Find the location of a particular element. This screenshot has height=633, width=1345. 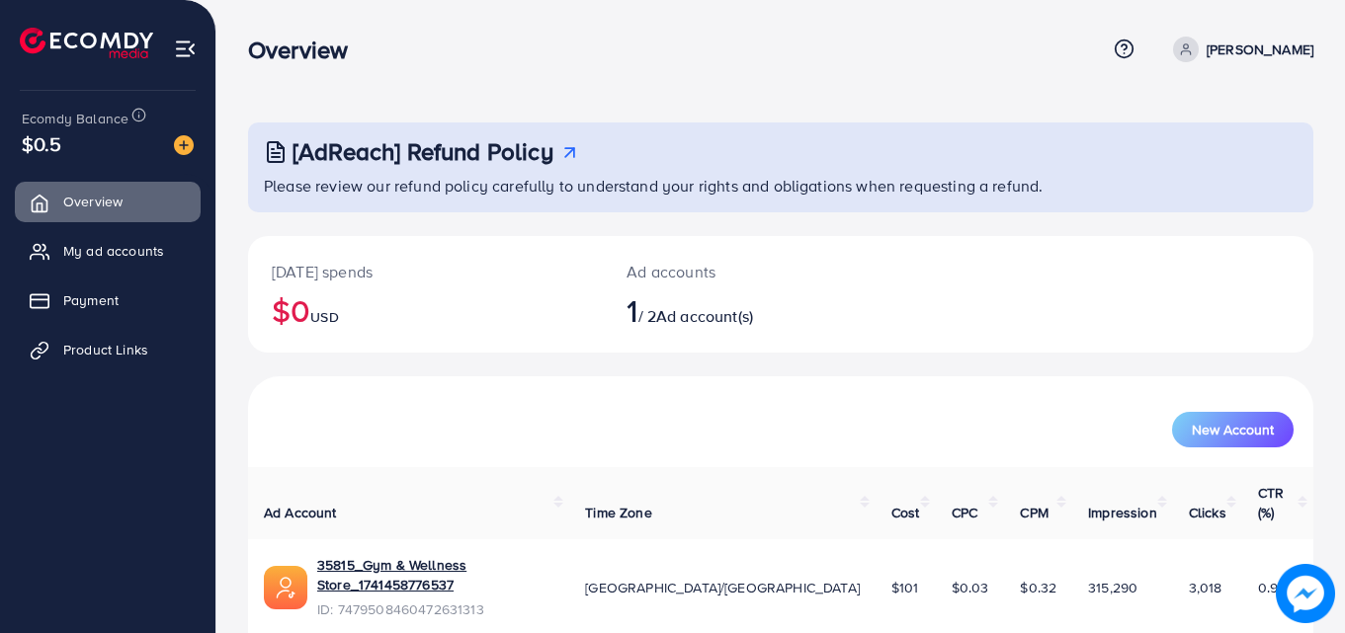

span: Overview is located at coordinates (93, 202).